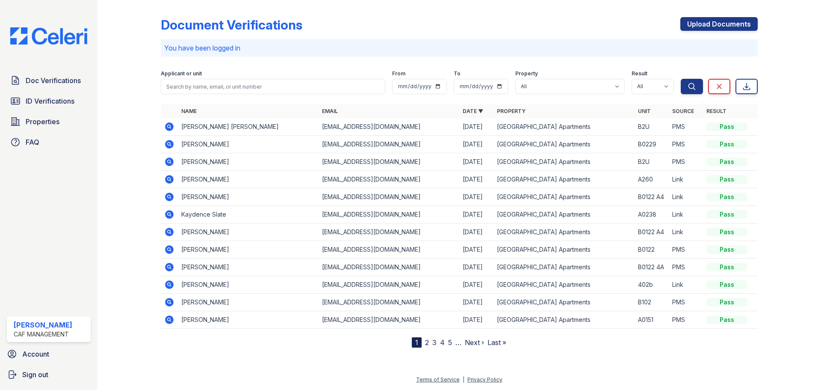  Describe the element at coordinates (485, 379) in the screenshot. I see `a: Privacy Policy` at that location.